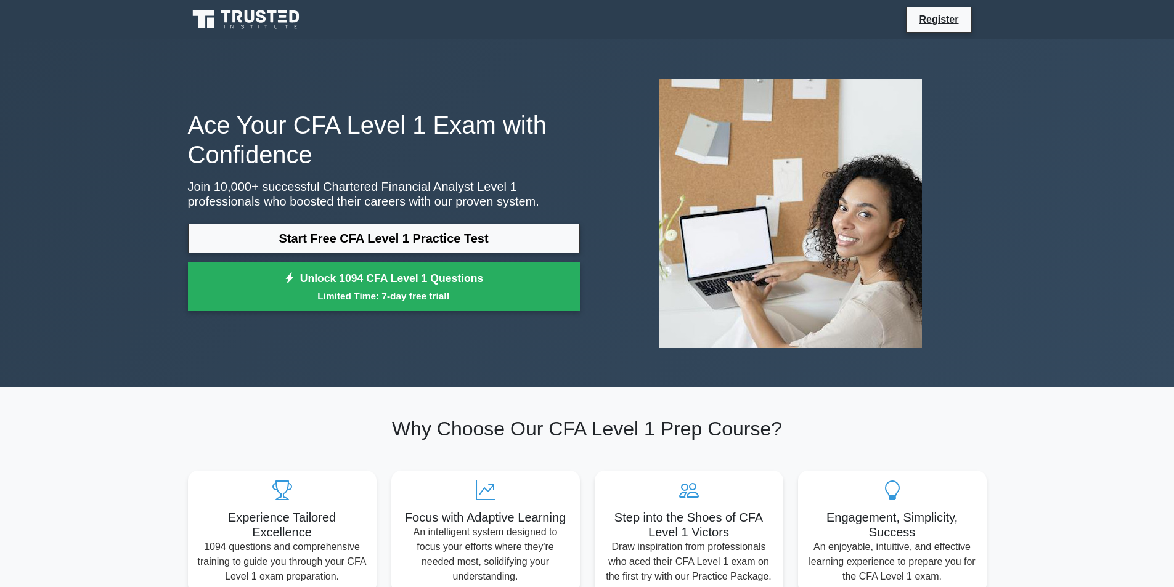 The image size is (1174, 587). Describe the element at coordinates (892, 562) in the screenshot. I see `p: An enjoyable, intuitive, and effective learning experience to prepare you for the CFA Level 1 exam.` at that location.